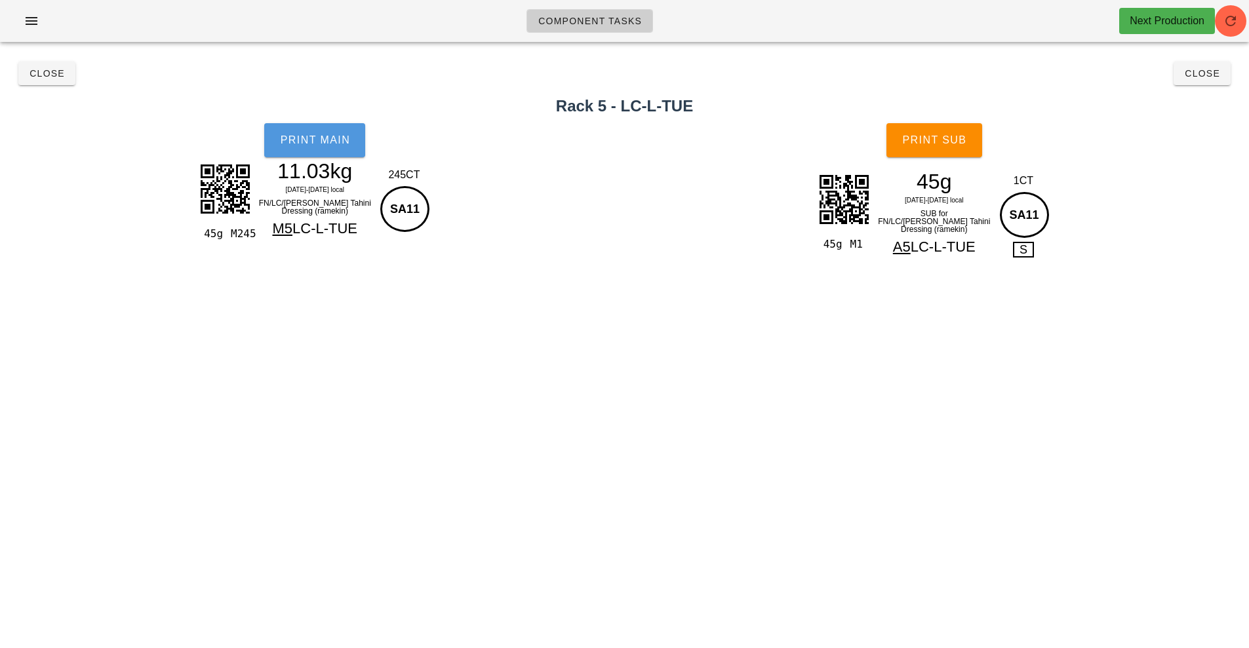 This screenshot has width=1249, height=648. I want to click on div: 1CT, so click(1023, 181).